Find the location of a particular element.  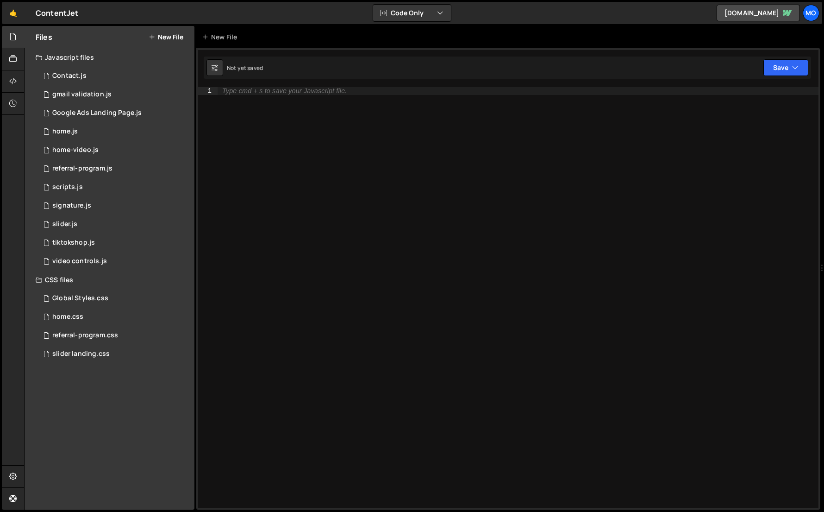

div: video controls.js is located at coordinates (80, 261).